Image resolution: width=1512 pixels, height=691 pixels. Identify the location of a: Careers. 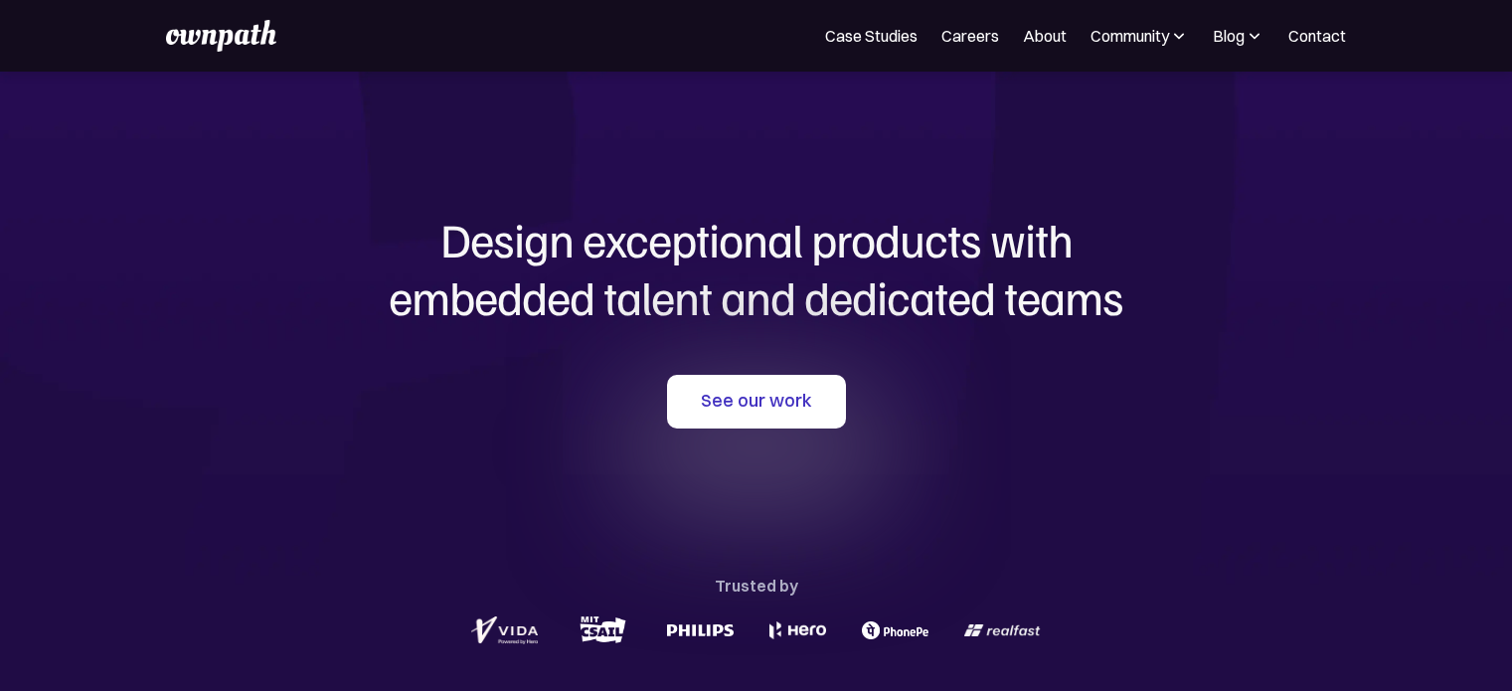
(970, 36).